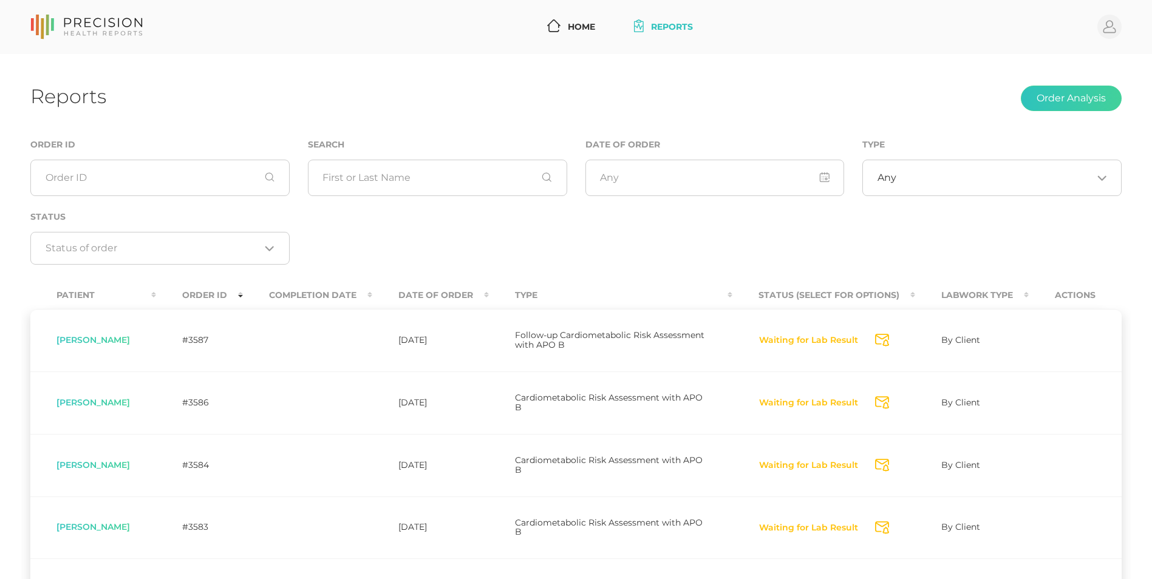  I want to click on h1: Reports, so click(68, 96).